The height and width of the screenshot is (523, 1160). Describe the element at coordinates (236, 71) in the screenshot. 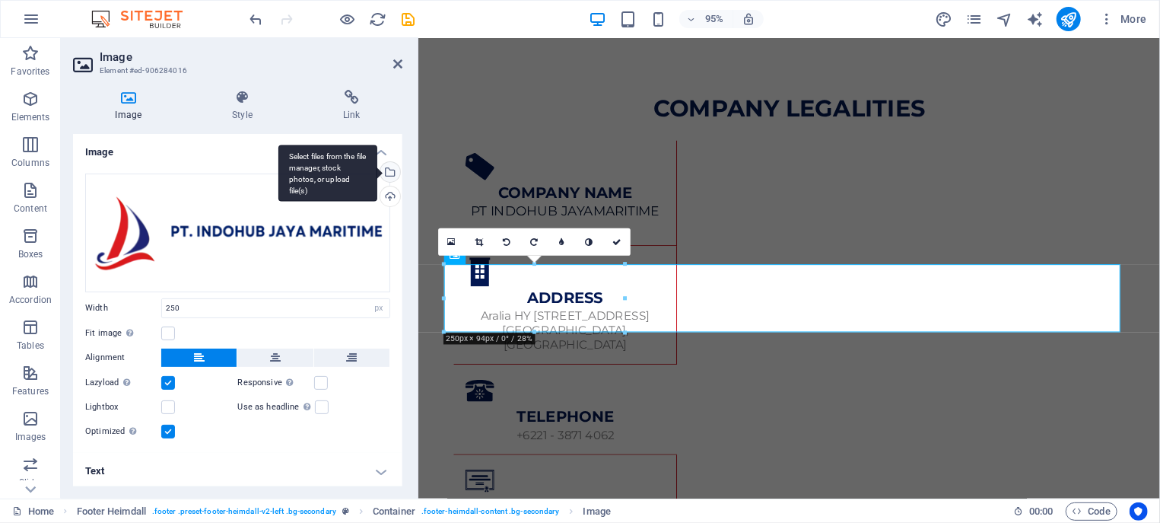

I see `h3: Element #ed-906284016` at that location.